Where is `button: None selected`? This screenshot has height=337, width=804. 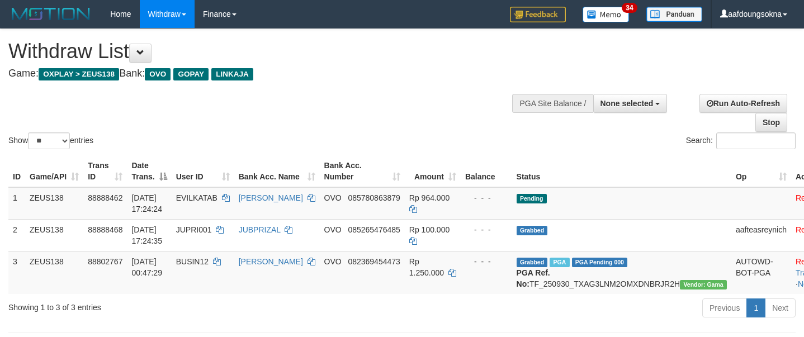
button: None selected is located at coordinates (630, 103).